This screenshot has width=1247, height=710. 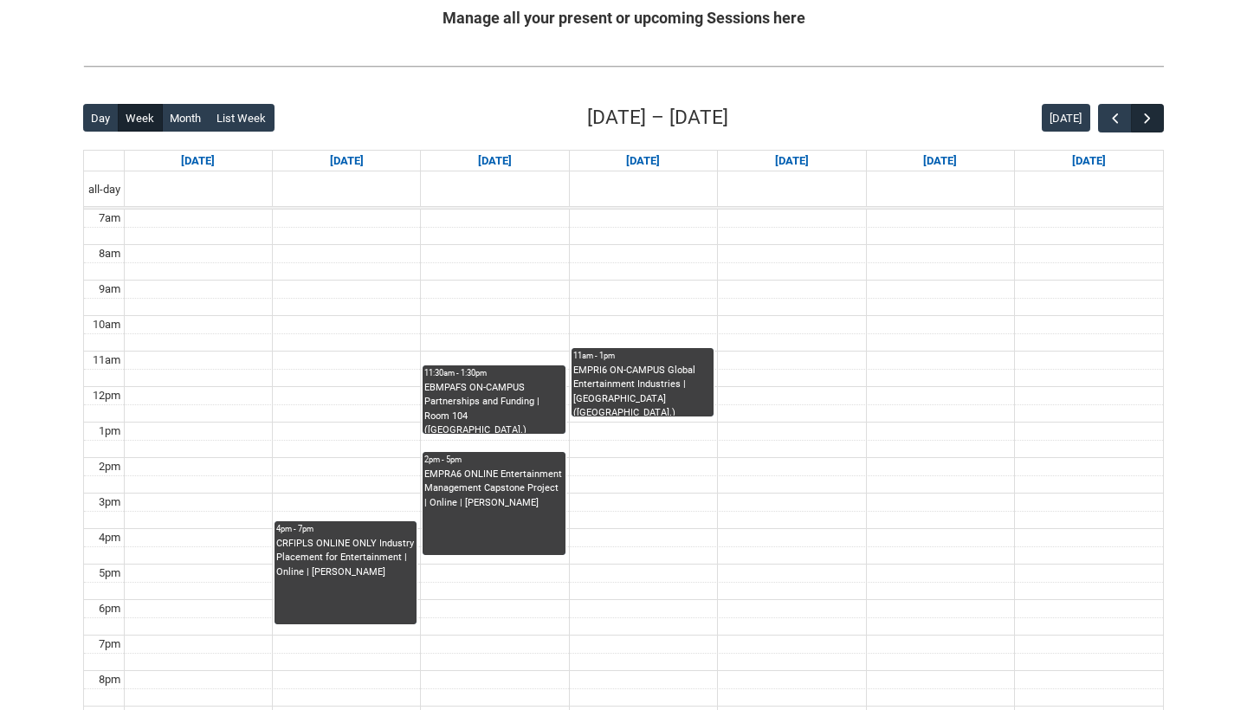 What do you see at coordinates (100, 118) in the screenshot?
I see `button: Day` at bounding box center [100, 118].